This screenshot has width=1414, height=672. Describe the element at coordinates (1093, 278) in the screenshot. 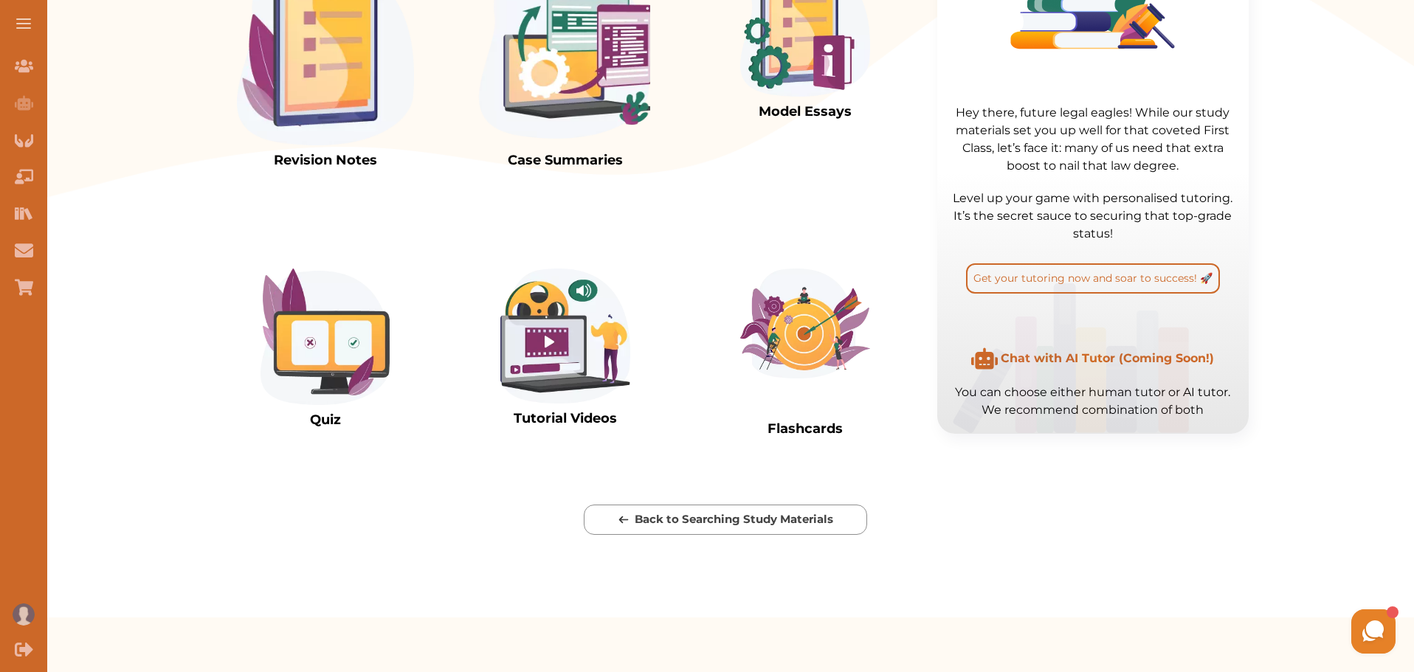

I see `button: Get your tutoring now and soar to success! 🚀` at that location.